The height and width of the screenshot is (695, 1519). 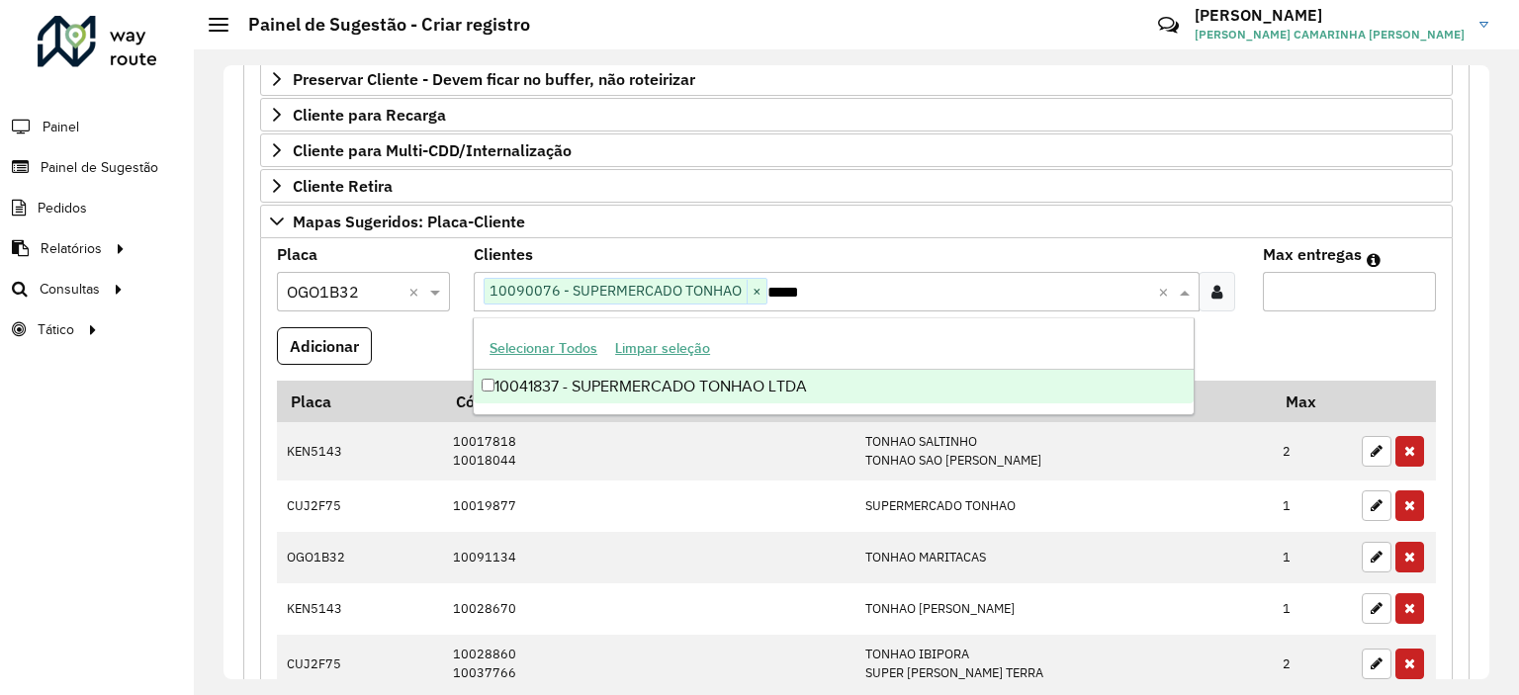 I want to click on span: Cliente para Recarga, so click(x=369, y=115).